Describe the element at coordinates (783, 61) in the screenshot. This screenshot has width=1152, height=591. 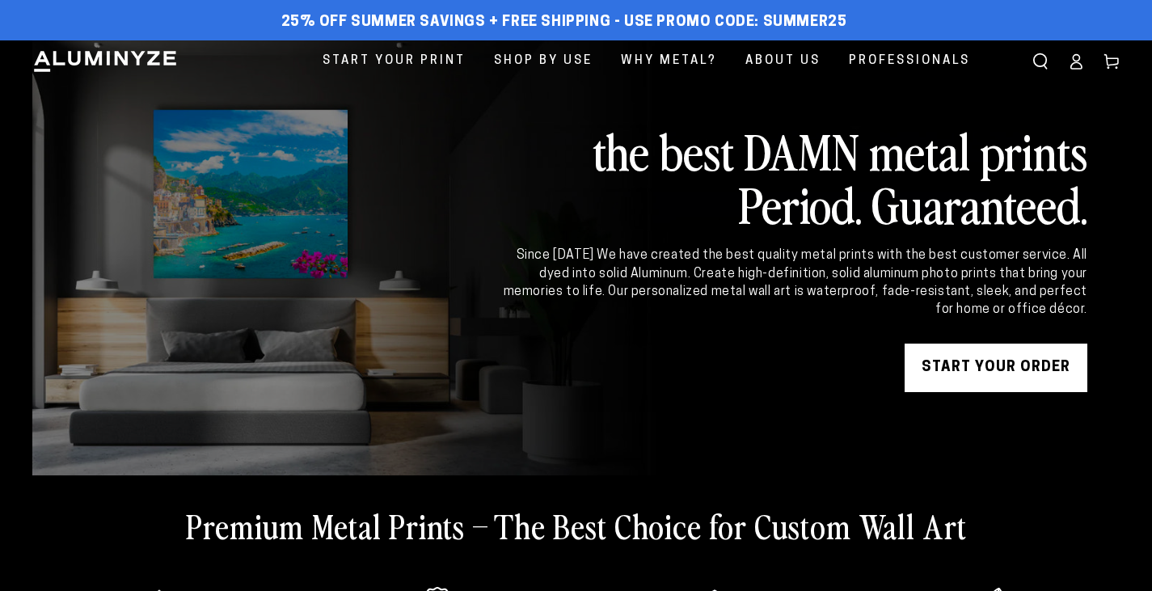
I see `a: About Us` at that location.